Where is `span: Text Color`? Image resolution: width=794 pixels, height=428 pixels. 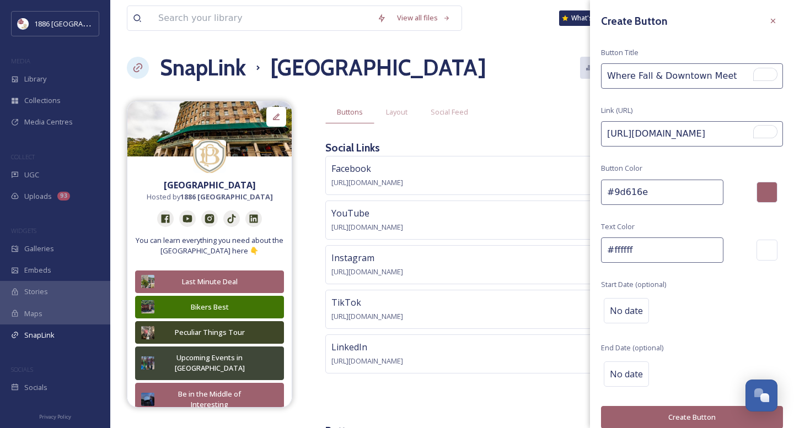
span: Text Color is located at coordinates (618, 227).